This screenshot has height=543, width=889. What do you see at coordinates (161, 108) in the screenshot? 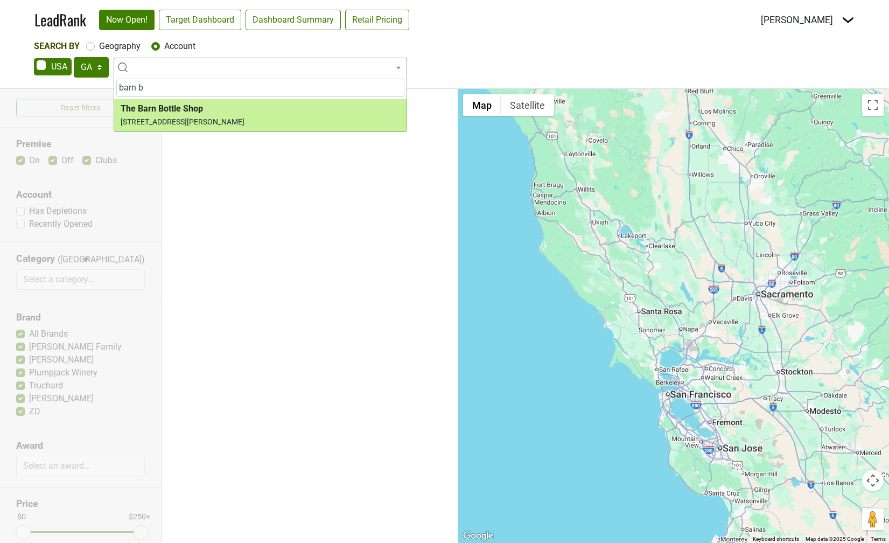
I see `b: The Barn Bottle Shop` at bounding box center [161, 108].